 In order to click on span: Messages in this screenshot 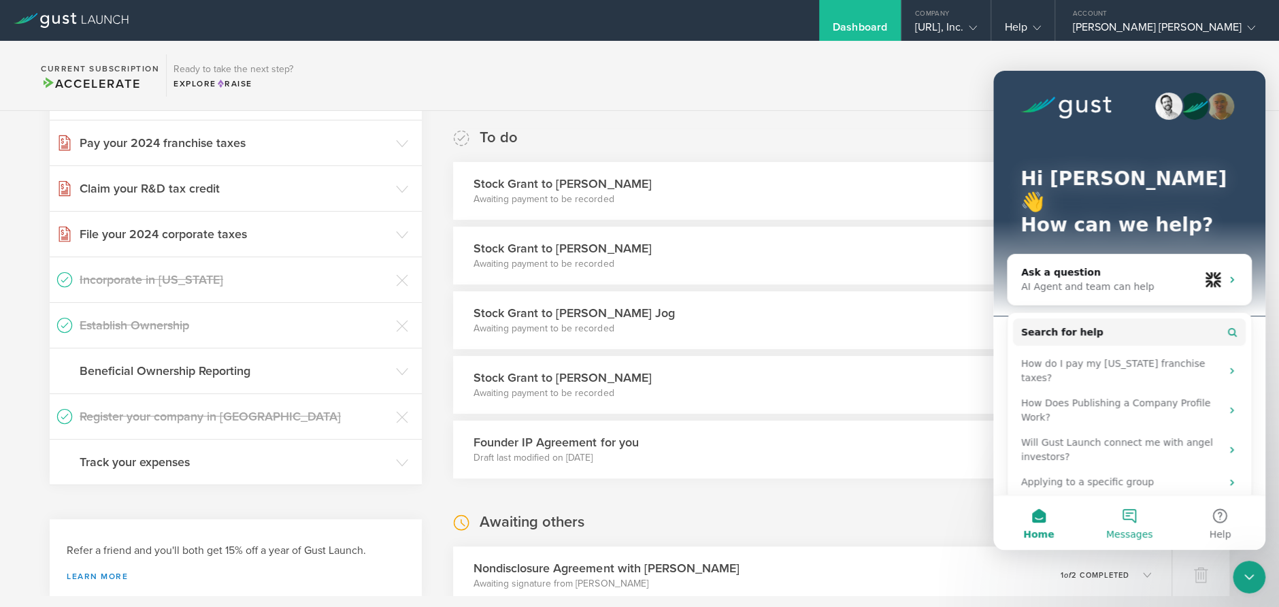, I will do `click(136, 463)`.